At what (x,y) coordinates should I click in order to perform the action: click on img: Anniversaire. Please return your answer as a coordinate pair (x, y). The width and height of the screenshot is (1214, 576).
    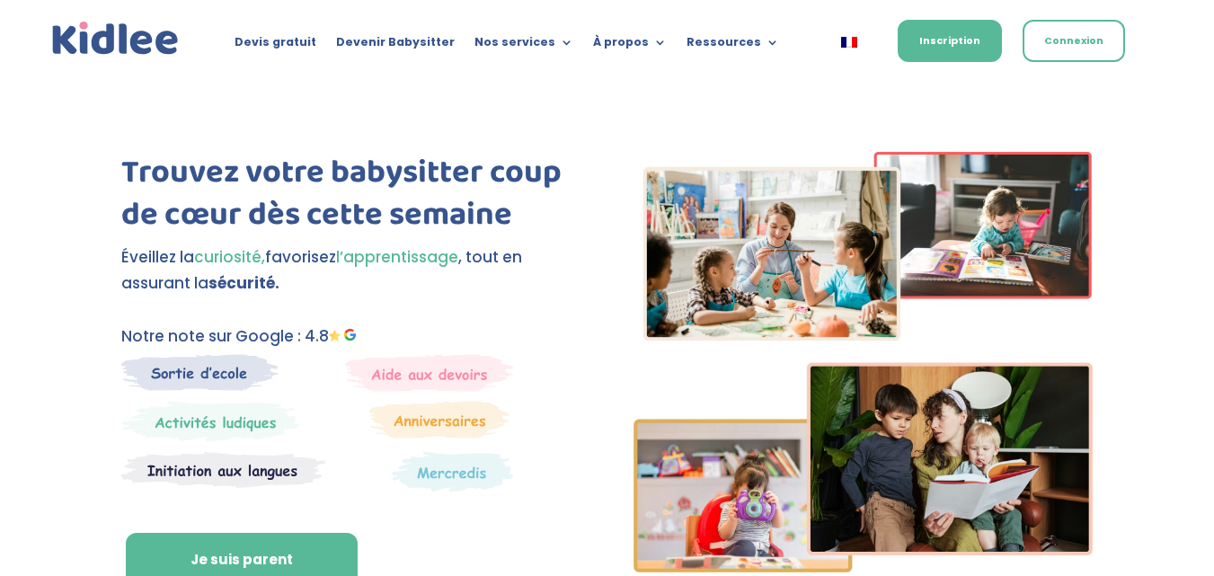
    Looking at the image, I should click on (439, 420).